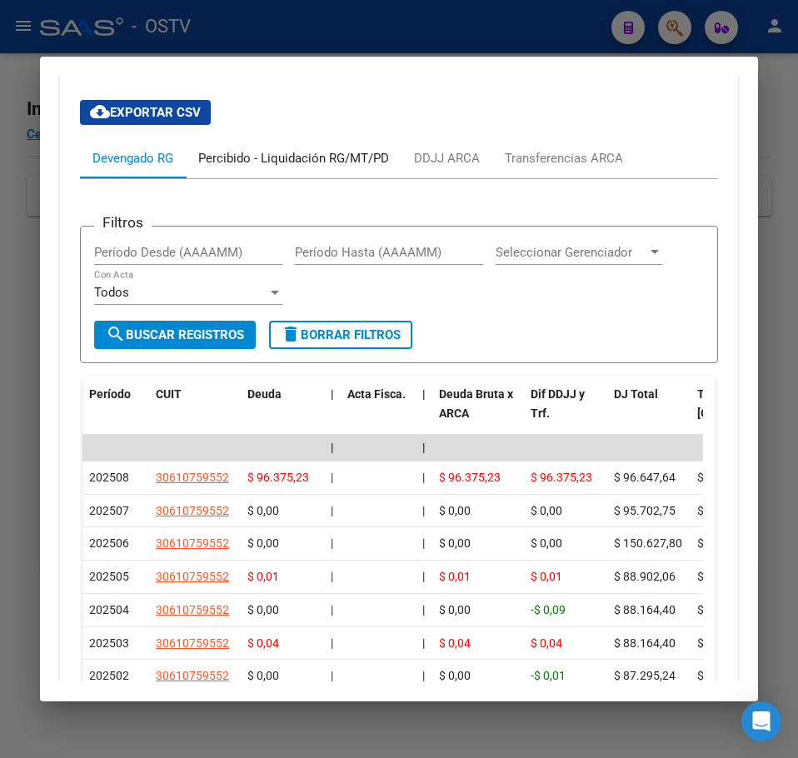 The width and height of the screenshot is (798, 758). What do you see at coordinates (109, 610) in the screenshot?
I see `span: 202504` at bounding box center [109, 610].